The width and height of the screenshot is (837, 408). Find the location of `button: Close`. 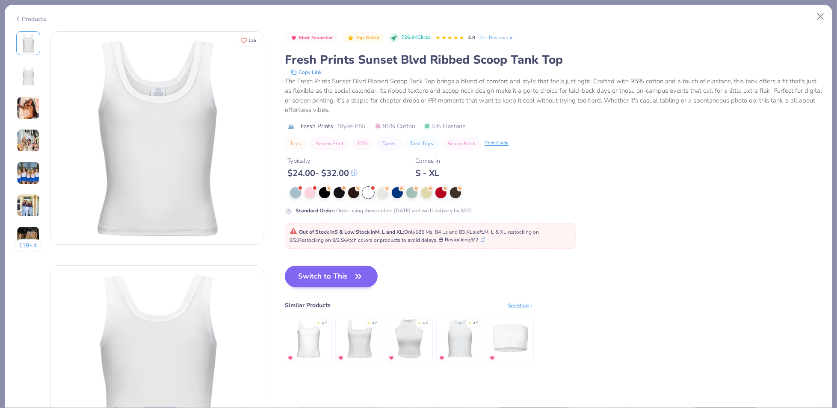

button: Close is located at coordinates (821, 17).